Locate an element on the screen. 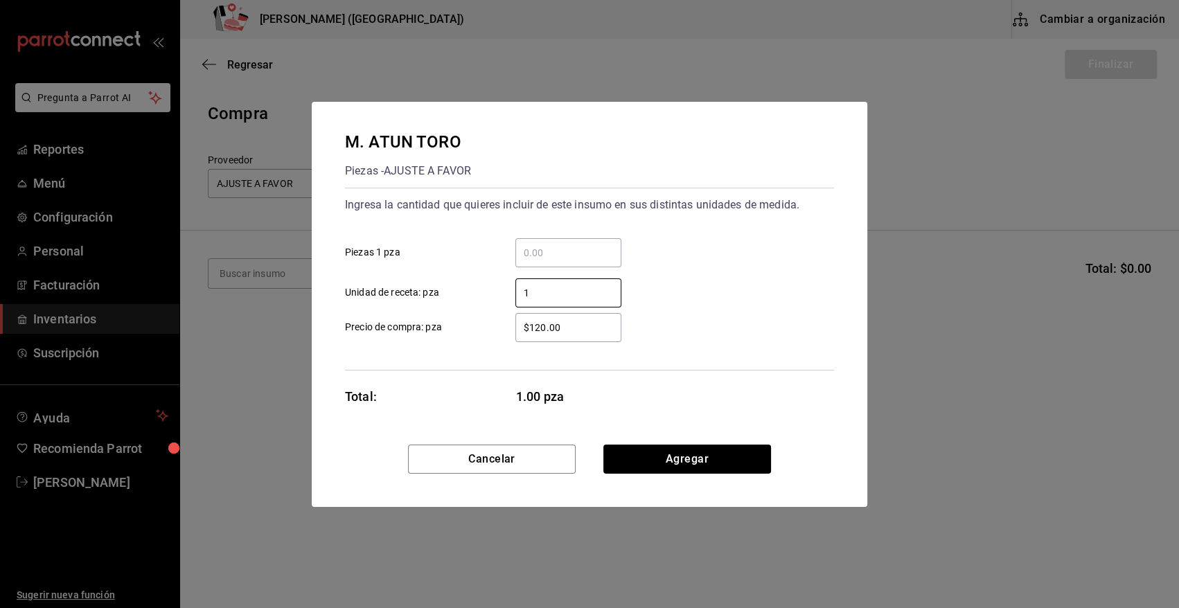 This screenshot has height=608, width=1179. input: Unidad de receta: pza is located at coordinates (568, 293).